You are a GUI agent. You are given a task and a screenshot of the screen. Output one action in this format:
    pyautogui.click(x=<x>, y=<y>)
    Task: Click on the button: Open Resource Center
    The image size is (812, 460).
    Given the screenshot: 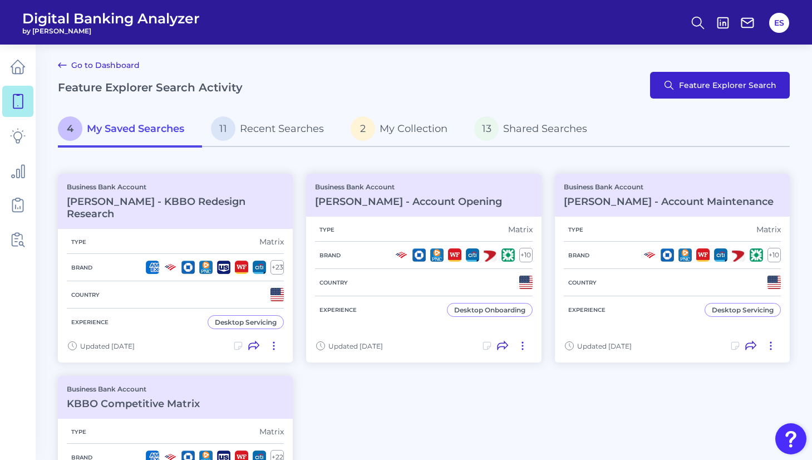 What is the action you would take?
    pyautogui.click(x=791, y=439)
    